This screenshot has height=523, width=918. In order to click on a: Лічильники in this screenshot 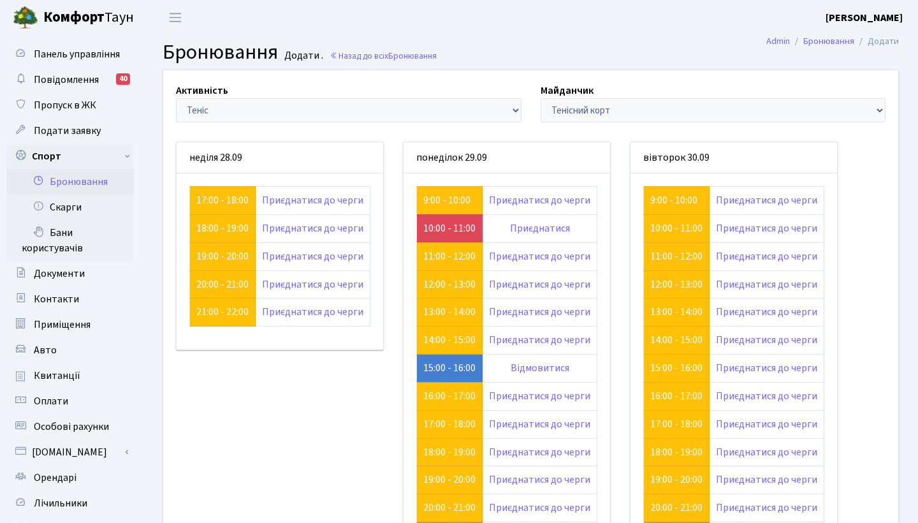, I will do `click(70, 503)`.